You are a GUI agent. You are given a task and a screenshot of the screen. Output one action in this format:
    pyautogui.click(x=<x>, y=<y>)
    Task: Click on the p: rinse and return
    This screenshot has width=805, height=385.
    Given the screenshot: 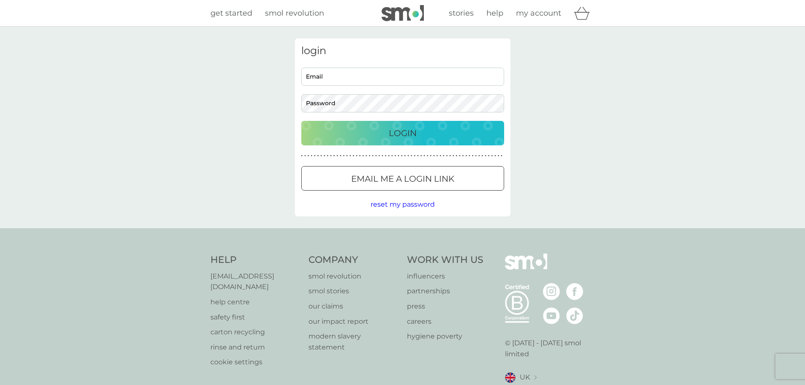 What is the action you would take?
    pyautogui.click(x=255, y=347)
    